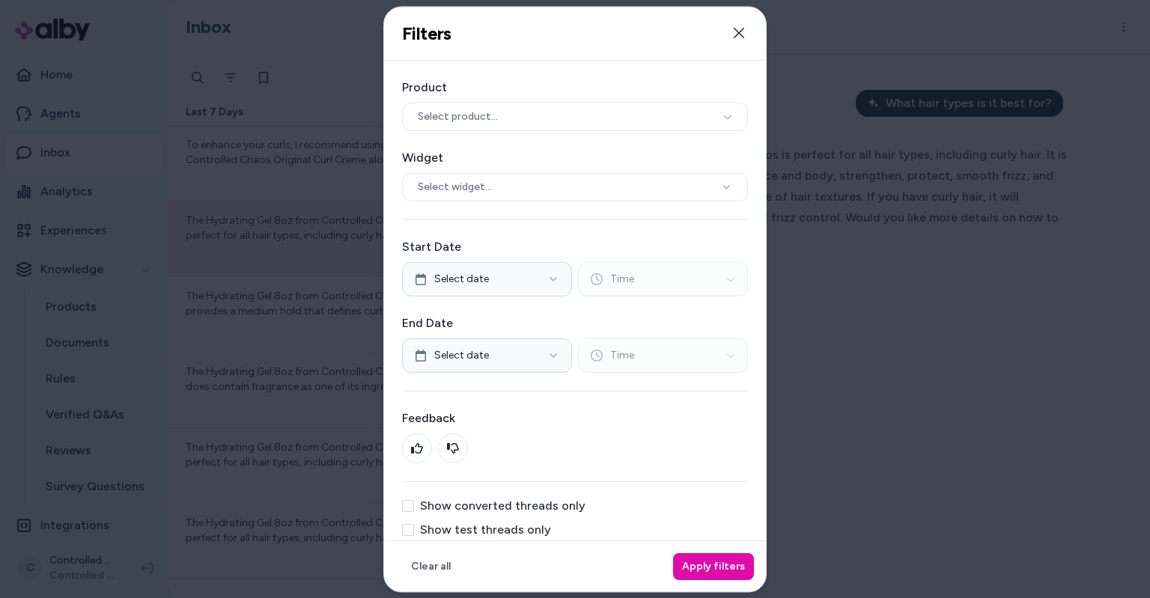 The image size is (1150, 598). Describe the element at coordinates (714, 566) in the screenshot. I see `button: Apply filters` at that location.